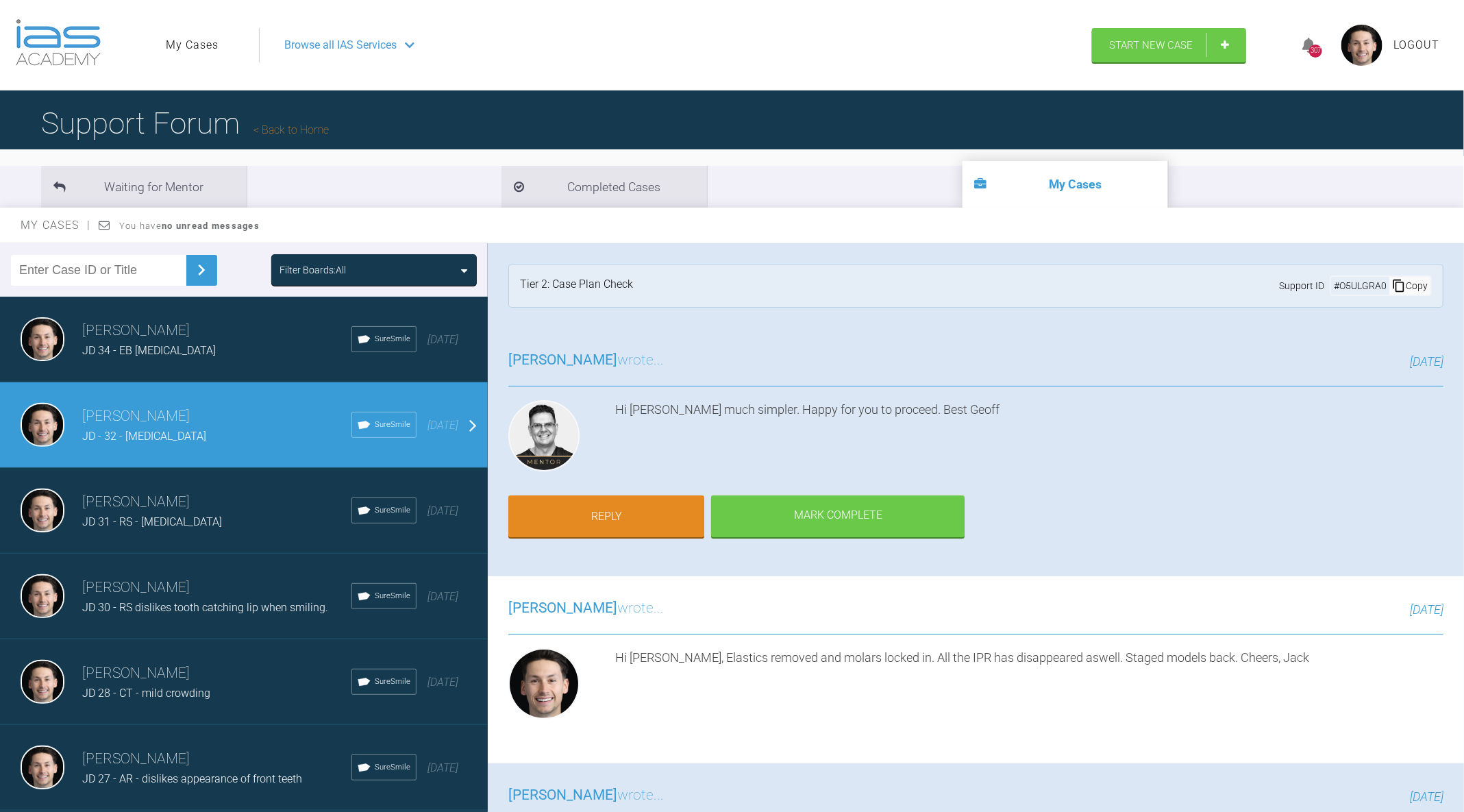 This screenshot has height=812, width=1464. What do you see at coordinates (1301, 285) in the screenshot?
I see `span: Support ID` at bounding box center [1301, 285].